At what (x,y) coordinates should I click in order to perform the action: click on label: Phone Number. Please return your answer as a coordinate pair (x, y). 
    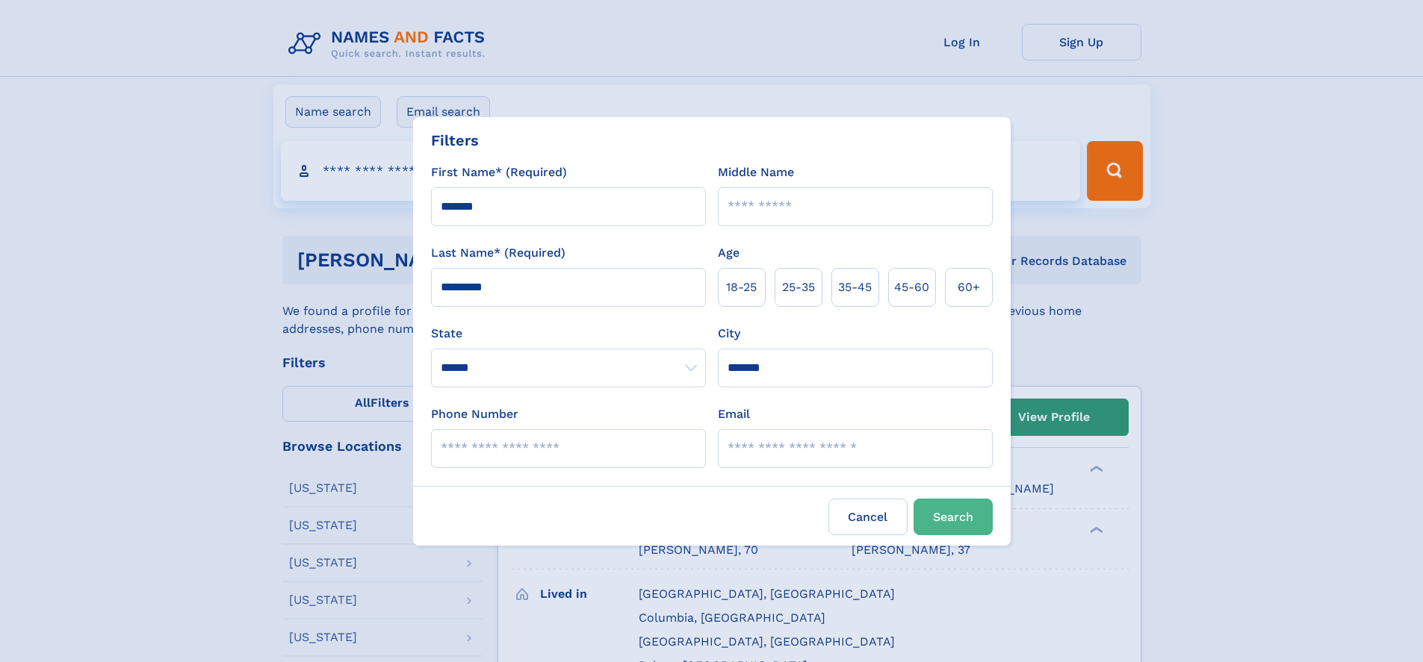
    Looking at the image, I should click on (474, 414).